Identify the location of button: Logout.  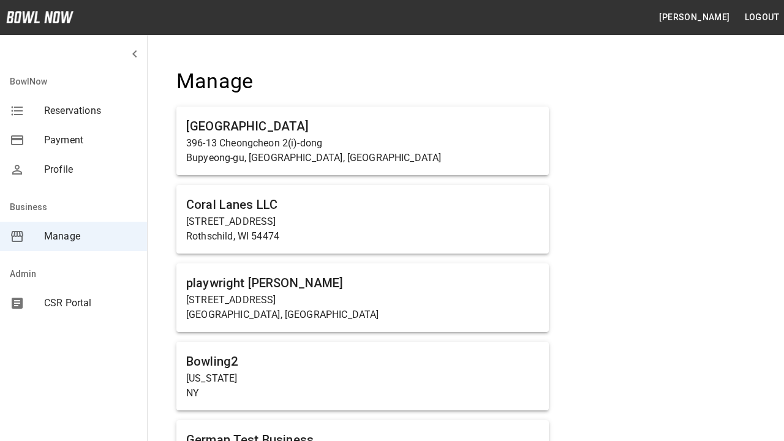
(762, 17).